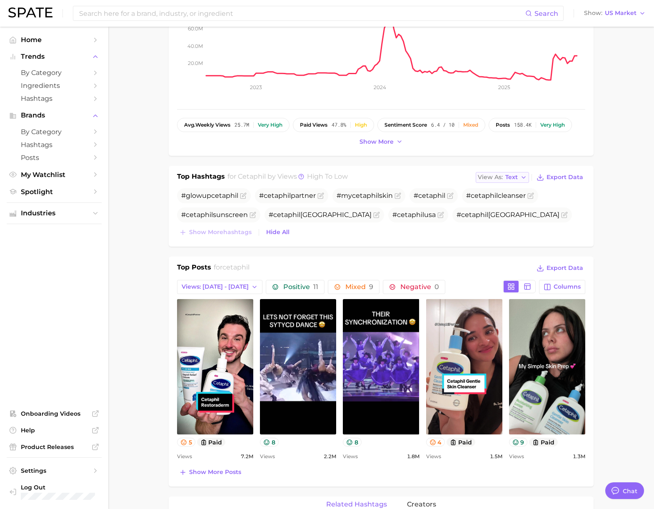  What do you see at coordinates (278, 232) in the screenshot?
I see `button: Hide All` at bounding box center [278, 232].